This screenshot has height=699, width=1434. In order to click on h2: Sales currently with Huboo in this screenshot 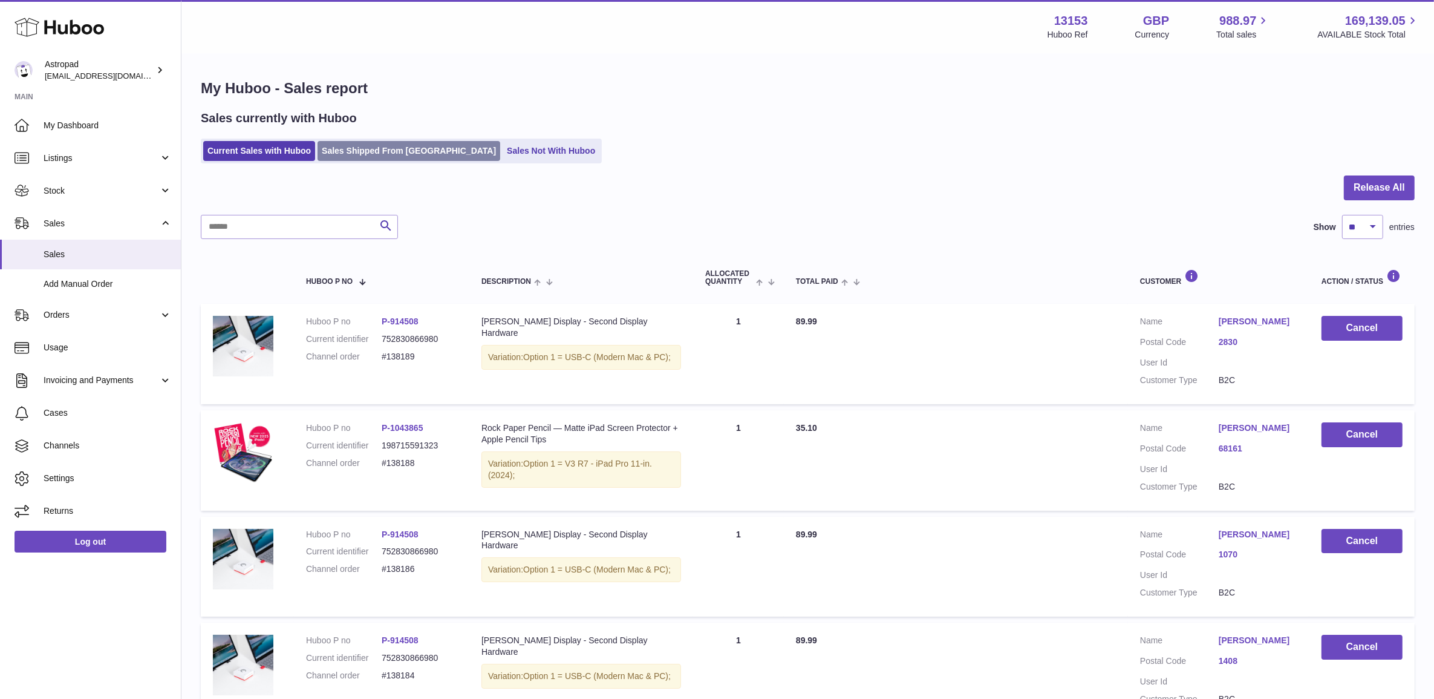, I will do `click(279, 118)`.